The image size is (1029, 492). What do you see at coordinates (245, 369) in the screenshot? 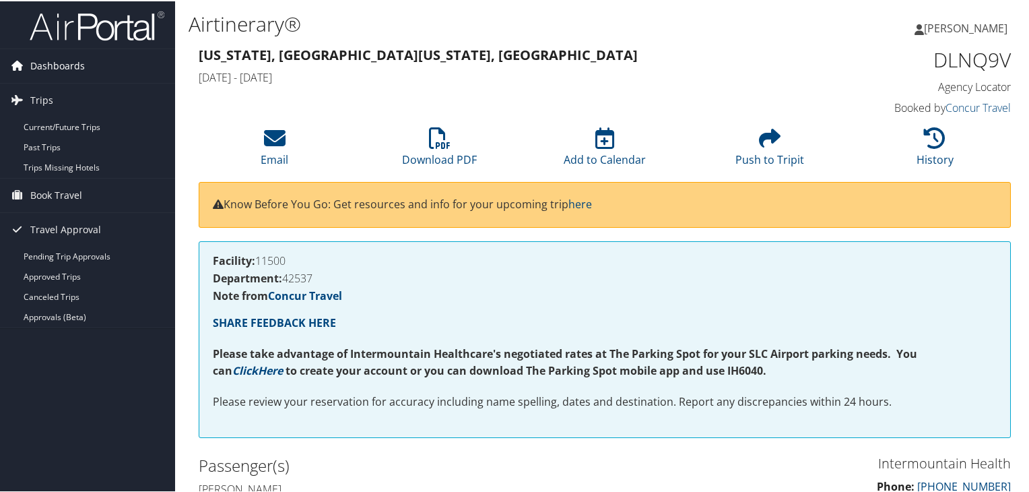
I see `a: Click` at bounding box center [245, 369].